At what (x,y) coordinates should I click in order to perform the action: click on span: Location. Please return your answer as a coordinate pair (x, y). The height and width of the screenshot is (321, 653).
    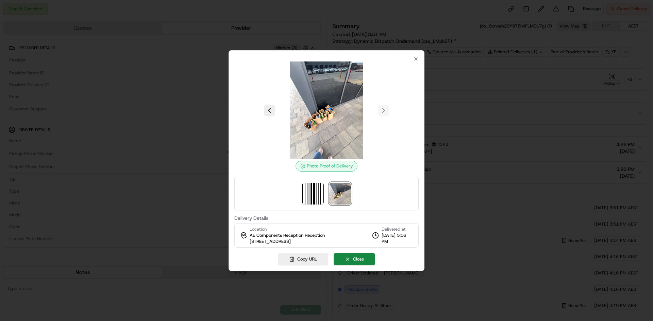
    Looking at the image, I should click on (258, 230).